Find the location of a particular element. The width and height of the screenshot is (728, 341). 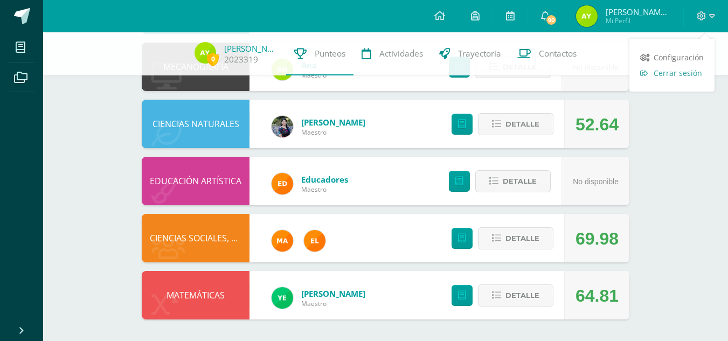

span: Punteos is located at coordinates (330, 53).